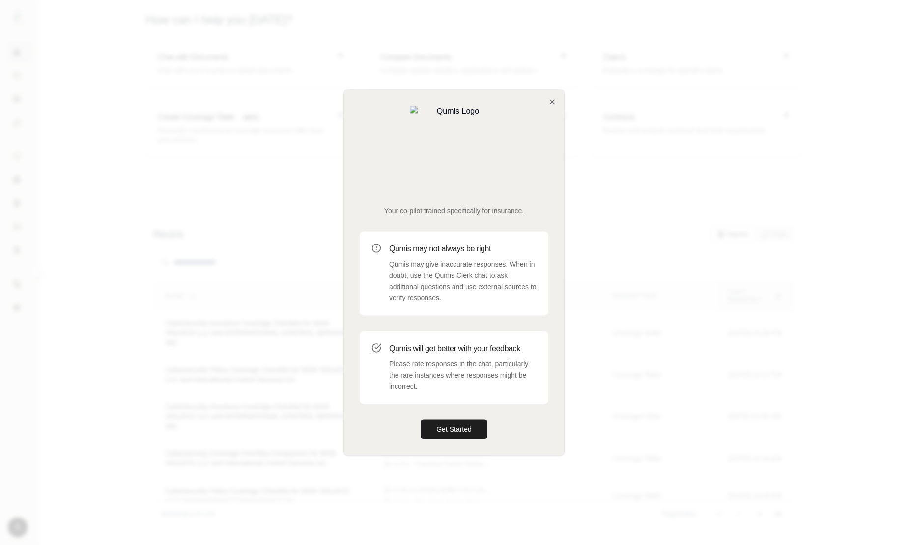  What do you see at coordinates (463, 375) in the screenshot?
I see `p: Please rate responses in the chat, particularly the rare instances where responses might be incor...` at bounding box center [463, 375].